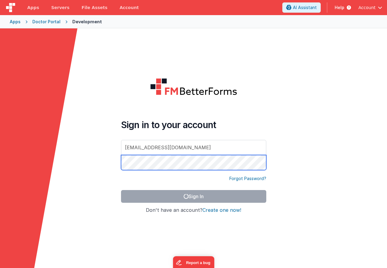 The width and height of the screenshot is (387, 268). Describe the element at coordinates (33, 8) in the screenshot. I see `span: Apps` at that location.